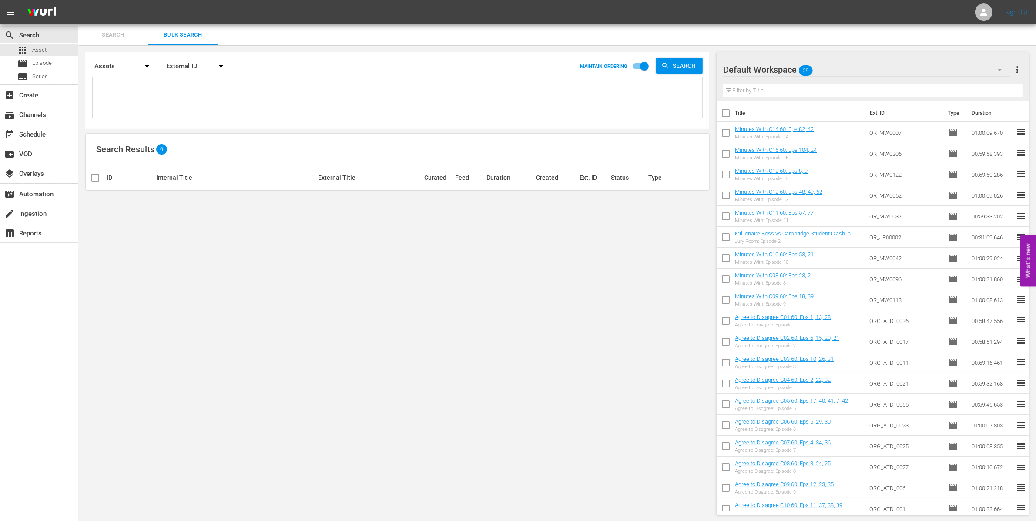 This screenshot has width=1036, height=521. What do you see at coordinates (791, 400) in the screenshot?
I see `a: Agree to Disagree C05 60: Eps 17, 40, 41, 7, 42` at bounding box center [791, 400].